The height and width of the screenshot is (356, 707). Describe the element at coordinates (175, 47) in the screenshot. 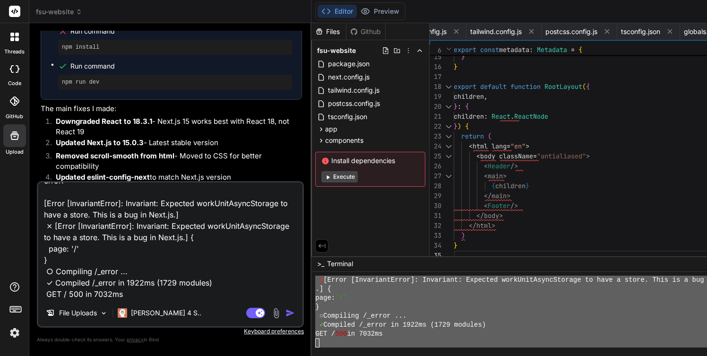

I see `pre: npm install` at that location.